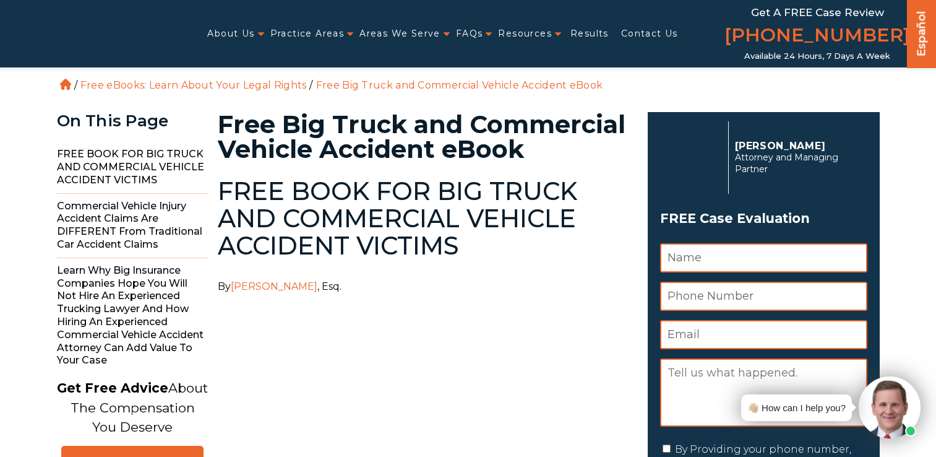 Image resolution: width=936 pixels, height=457 pixels. I want to click on a: Auger & Auger Accident and Injury Lawyers Logo, so click(84, 34).